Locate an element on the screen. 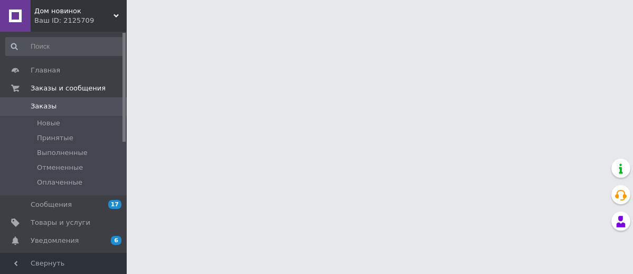 Image resolution: width=633 pixels, height=274 pixels. span: Новые is located at coordinates (49, 123).